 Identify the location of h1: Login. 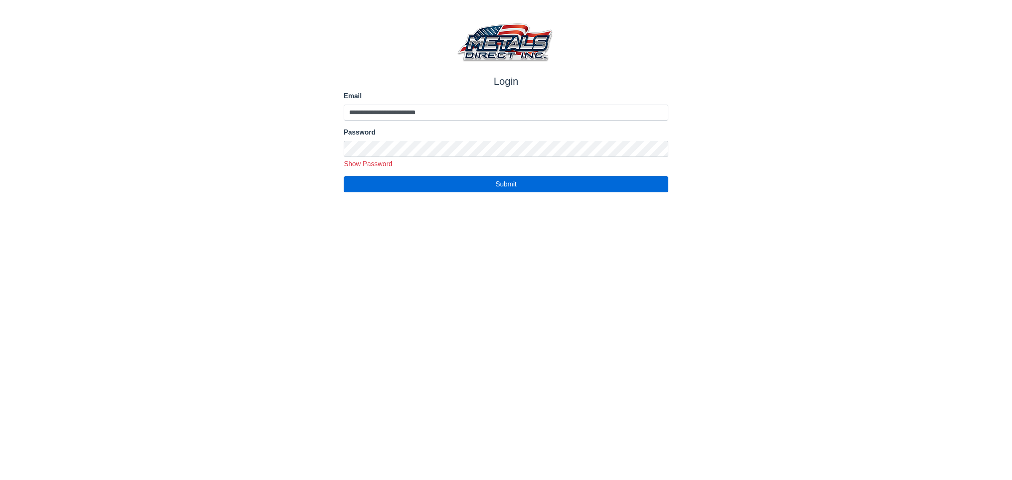
(506, 81).